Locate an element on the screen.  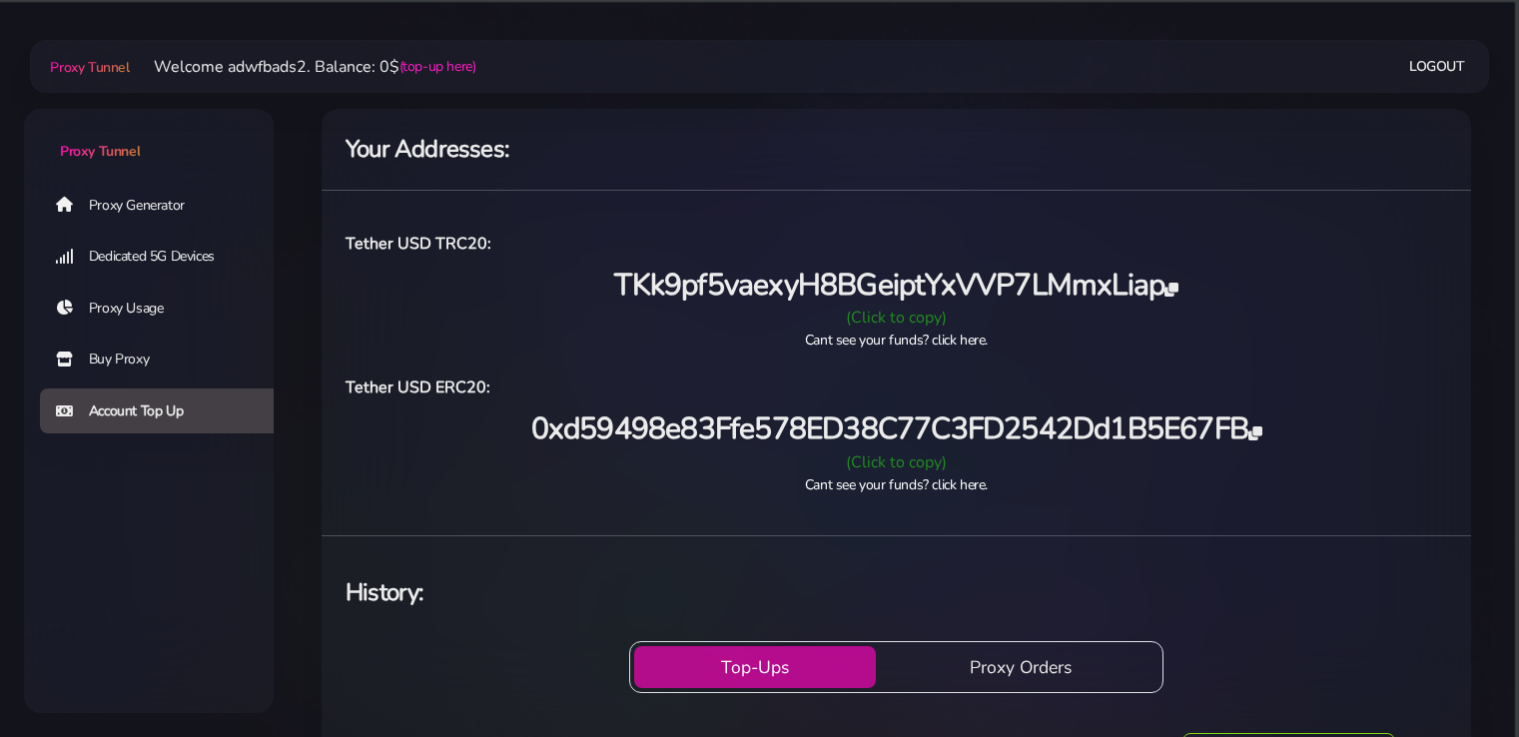
h6: Tether USD TRC20: is located at coordinates (896, 244).